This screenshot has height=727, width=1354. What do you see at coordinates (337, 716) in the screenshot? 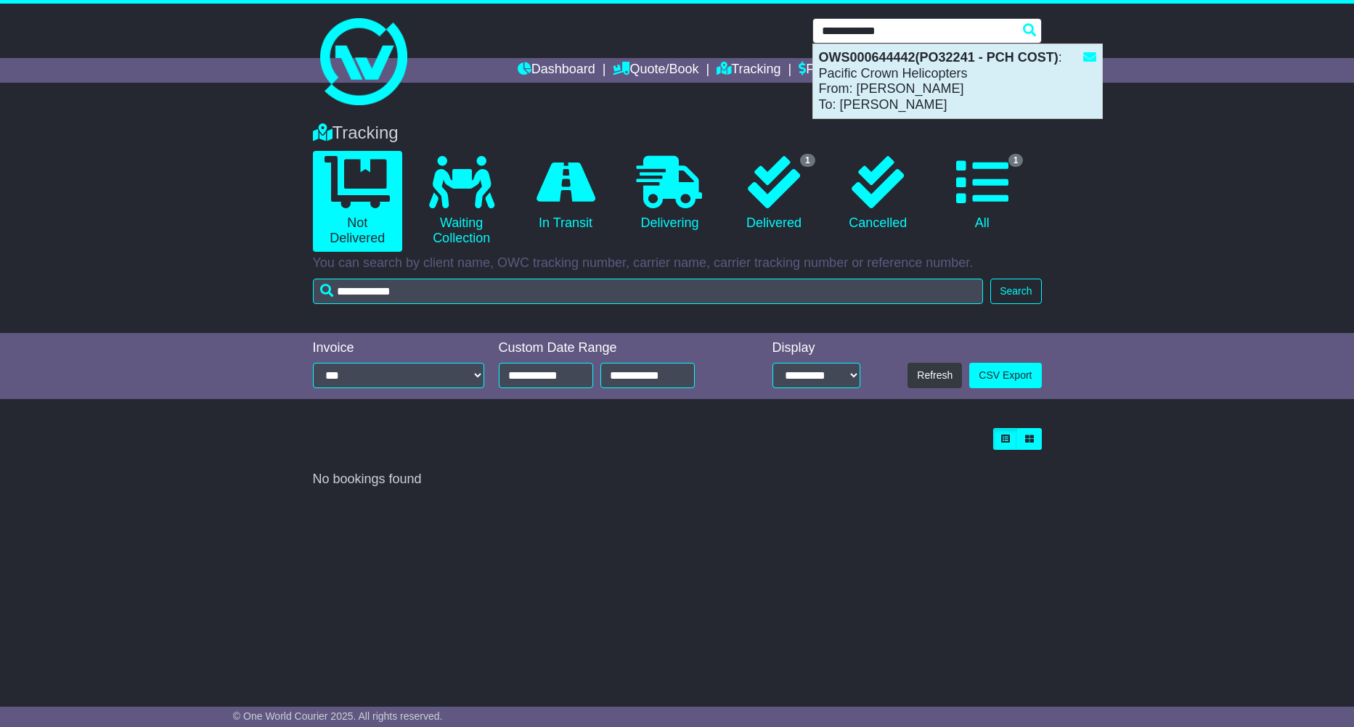
I see `span: © One World Courier 2025. All rights reserved.` at bounding box center [337, 716].